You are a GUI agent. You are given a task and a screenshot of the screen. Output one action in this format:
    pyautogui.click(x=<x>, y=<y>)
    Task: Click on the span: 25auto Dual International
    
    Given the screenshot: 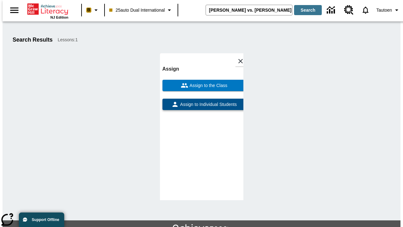 What is the action you would take?
    pyautogui.click(x=137, y=10)
    